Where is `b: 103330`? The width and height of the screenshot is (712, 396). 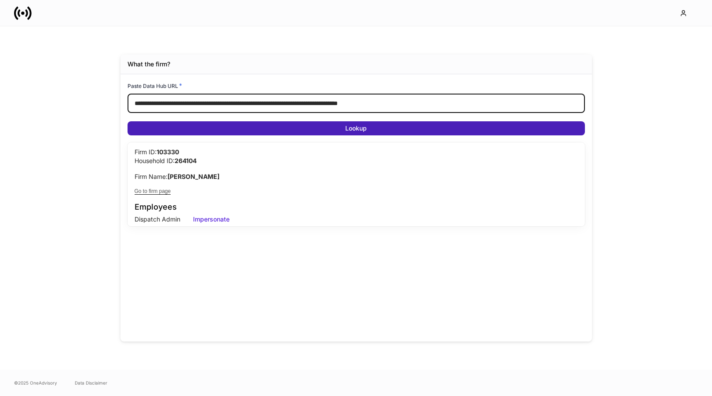 b: 103330 is located at coordinates (167, 152).